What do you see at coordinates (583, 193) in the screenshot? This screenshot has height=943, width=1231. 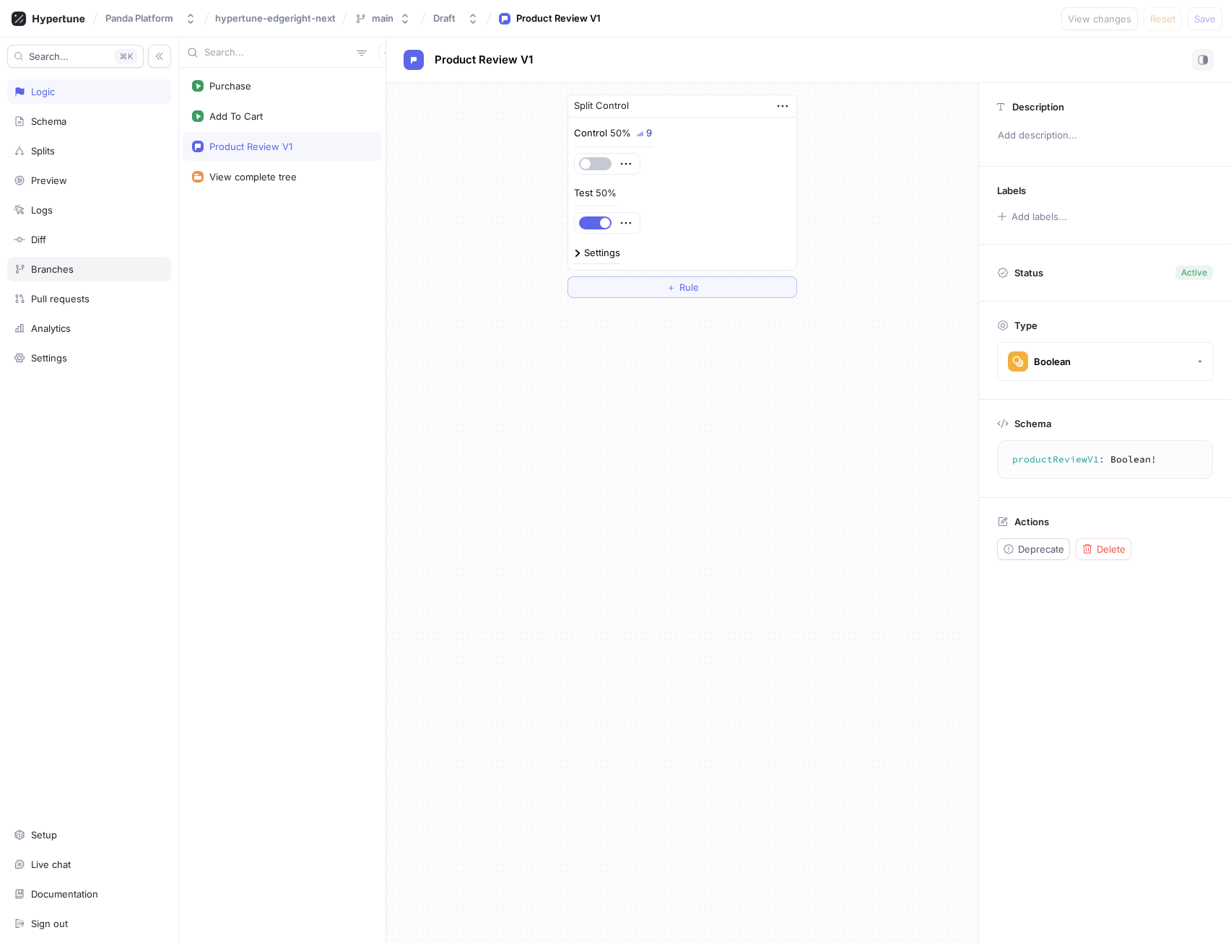 I see `p: Test` at bounding box center [583, 193].